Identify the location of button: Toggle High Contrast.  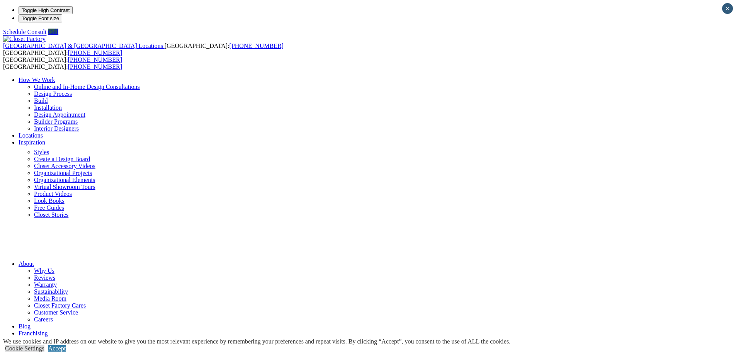
(46, 10).